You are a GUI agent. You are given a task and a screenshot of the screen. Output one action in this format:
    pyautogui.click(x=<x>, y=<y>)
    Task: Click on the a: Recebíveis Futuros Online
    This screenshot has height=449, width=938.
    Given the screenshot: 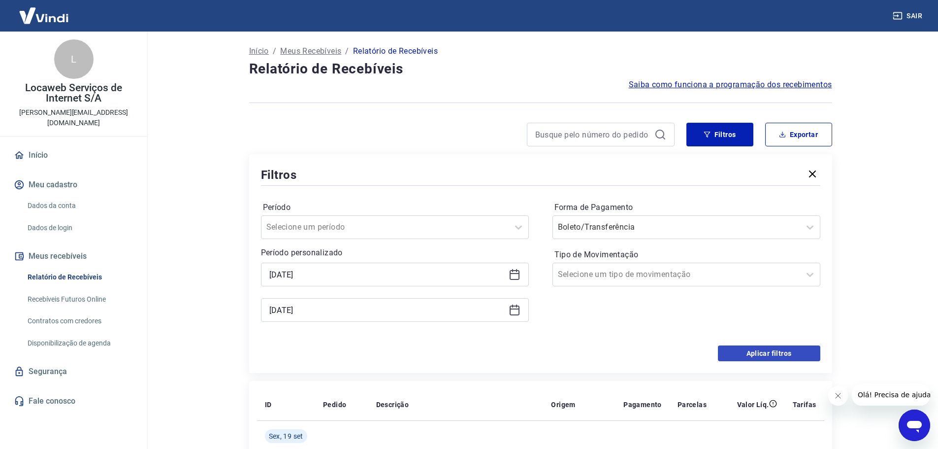 What is the action you would take?
    pyautogui.click(x=79, y=299)
    